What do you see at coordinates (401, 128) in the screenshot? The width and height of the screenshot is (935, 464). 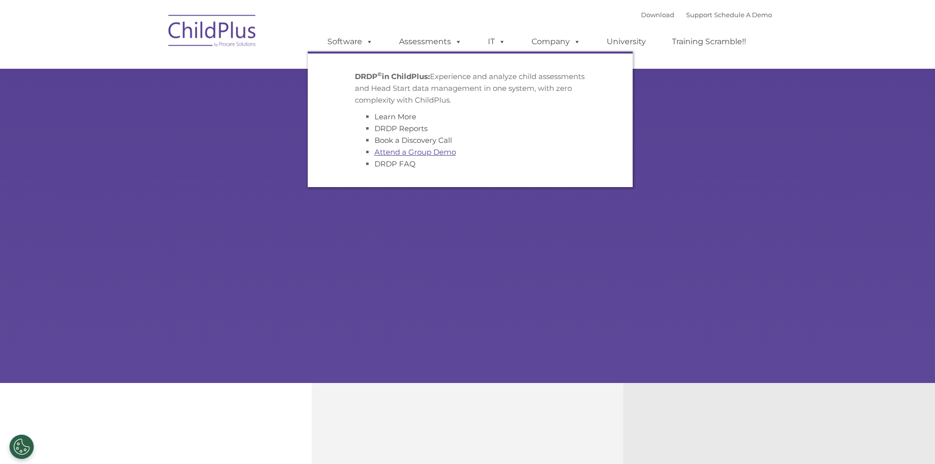 I see `a: DRDP Reports` at bounding box center [401, 128].